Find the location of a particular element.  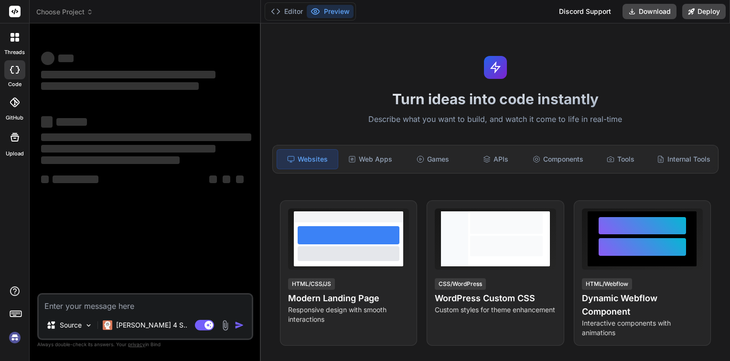

img: Claude 4 Sonnet is located at coordinates (108, 325).